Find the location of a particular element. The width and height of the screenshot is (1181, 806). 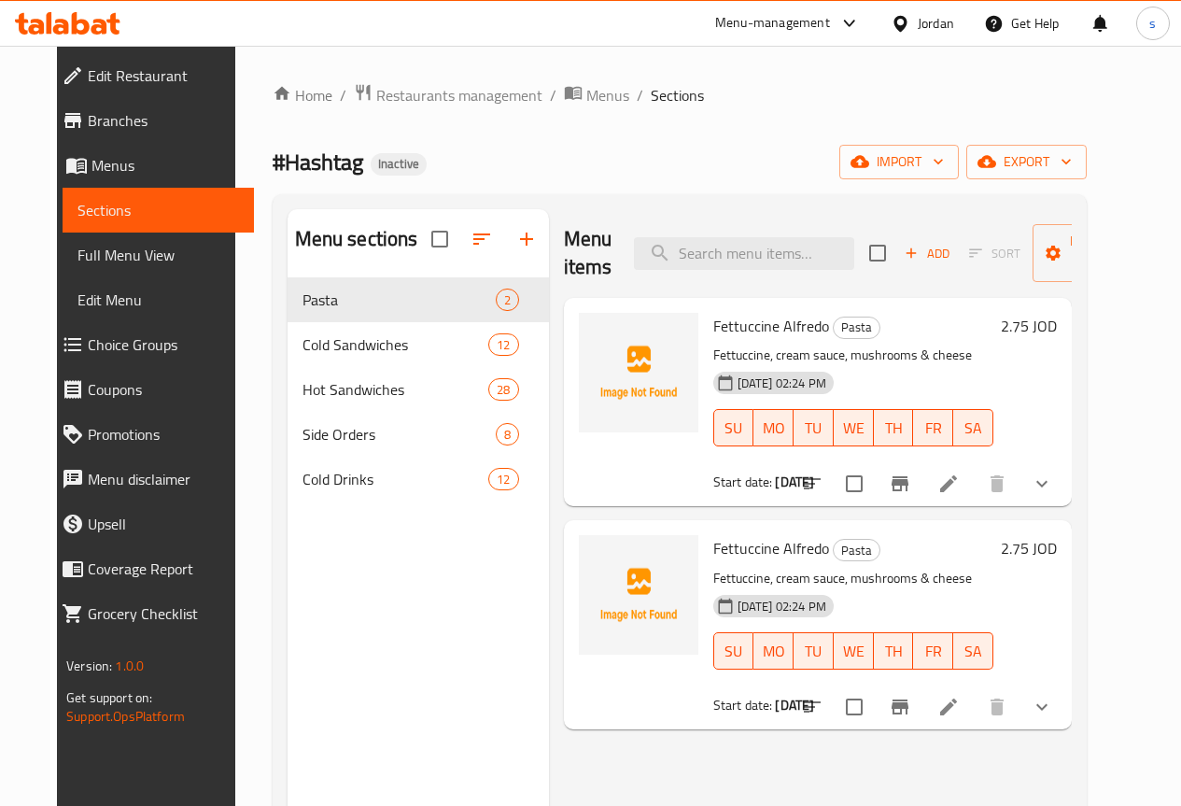

span: Menu disclaimer is located at coordinates (163, 479).